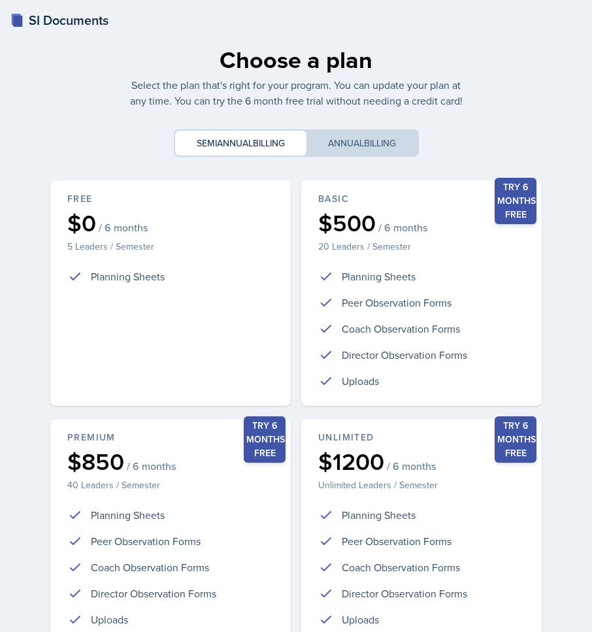 The image size is (592, 632). I want to click on div: $850, so click(171, 461).